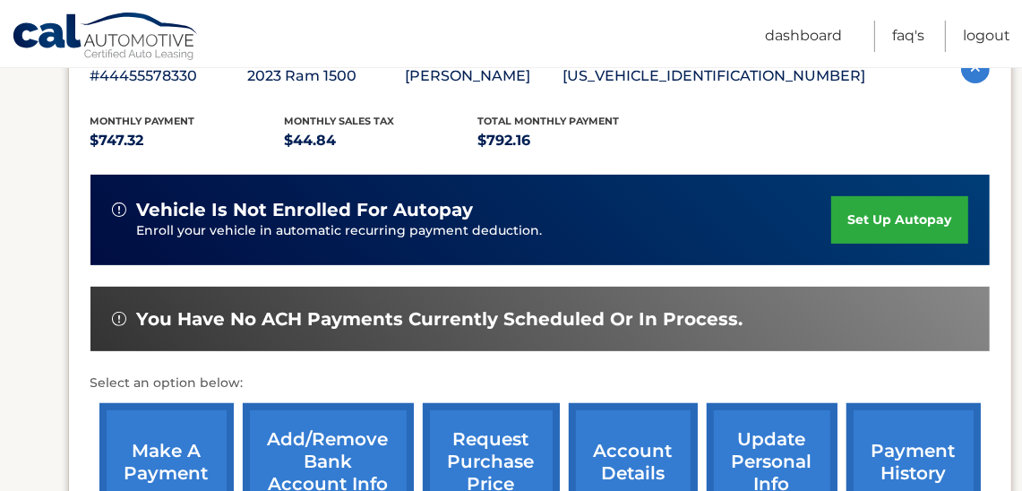  Describe the element at coordinates (327, 76) in the screenshot. I see `p: 2023 Ram 1500` at that location.